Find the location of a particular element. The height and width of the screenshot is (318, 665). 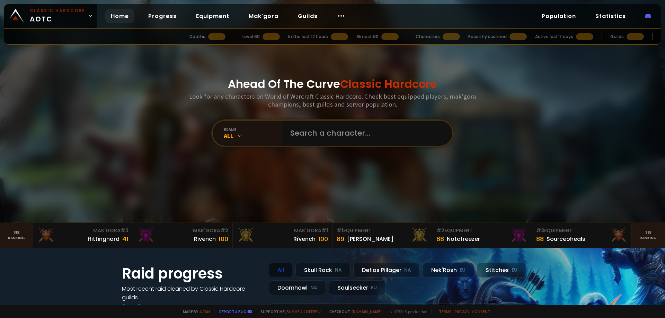

span: Classic Hardcore is located at coordinates (389, 84).